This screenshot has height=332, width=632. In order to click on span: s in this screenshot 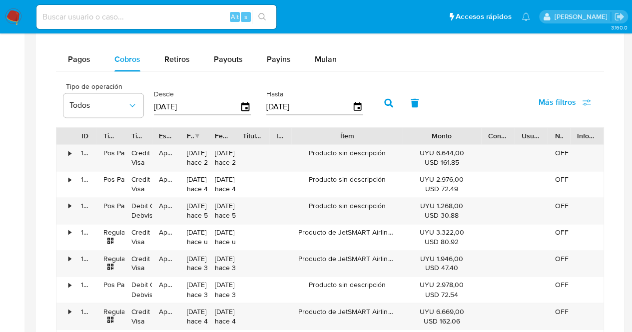, I will do `click(246, 16)`.